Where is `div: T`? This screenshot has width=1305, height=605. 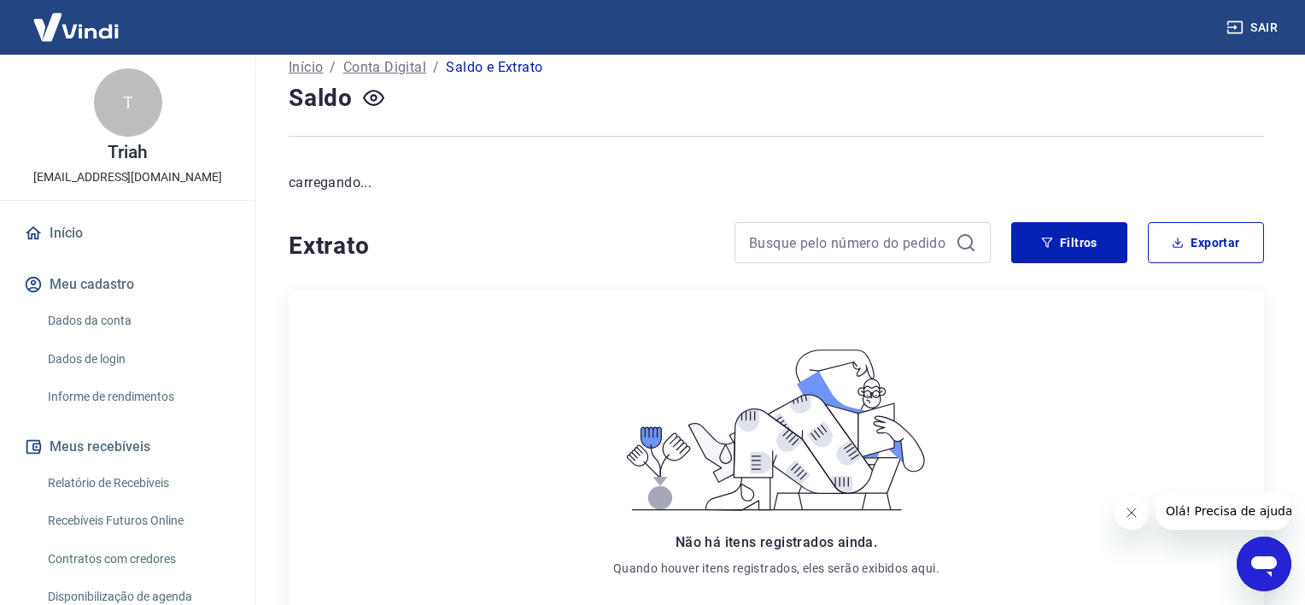
div: T is located at coordinates (128, 103).